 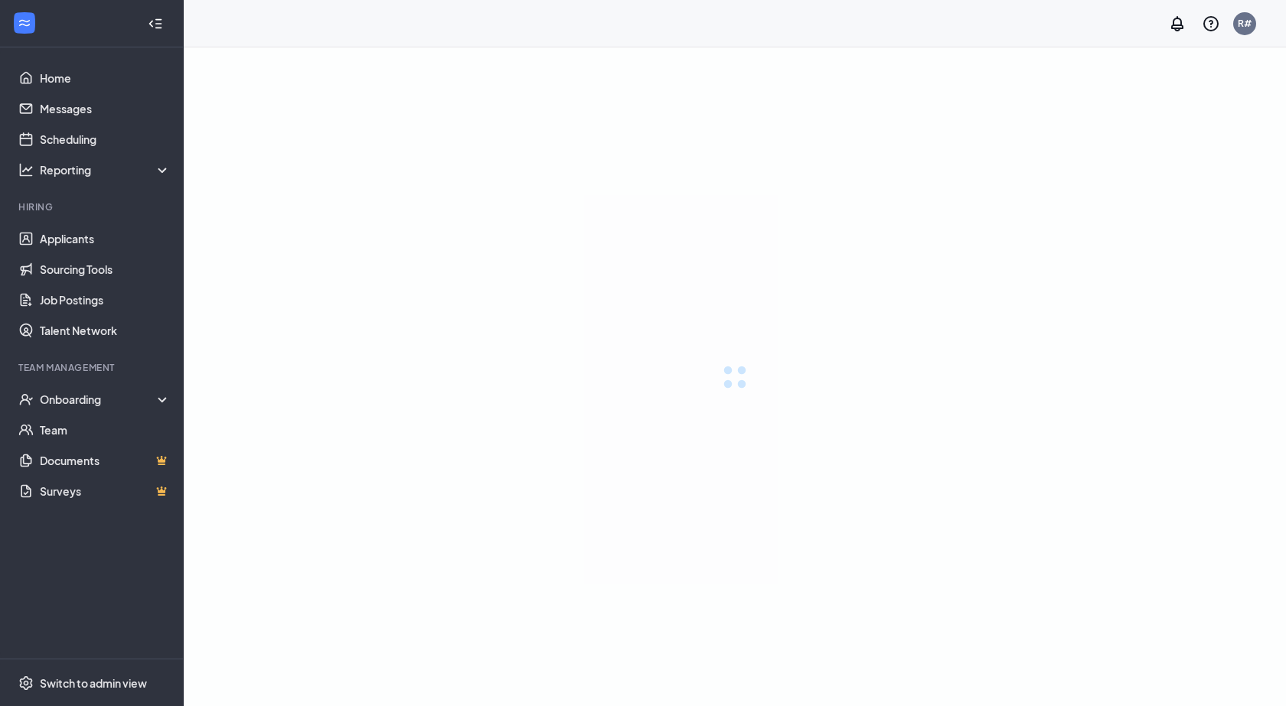 What do you see at coordinates (1244, 23) in the screenshot?
I see `div: R#` at bounding box center [1244, 23].